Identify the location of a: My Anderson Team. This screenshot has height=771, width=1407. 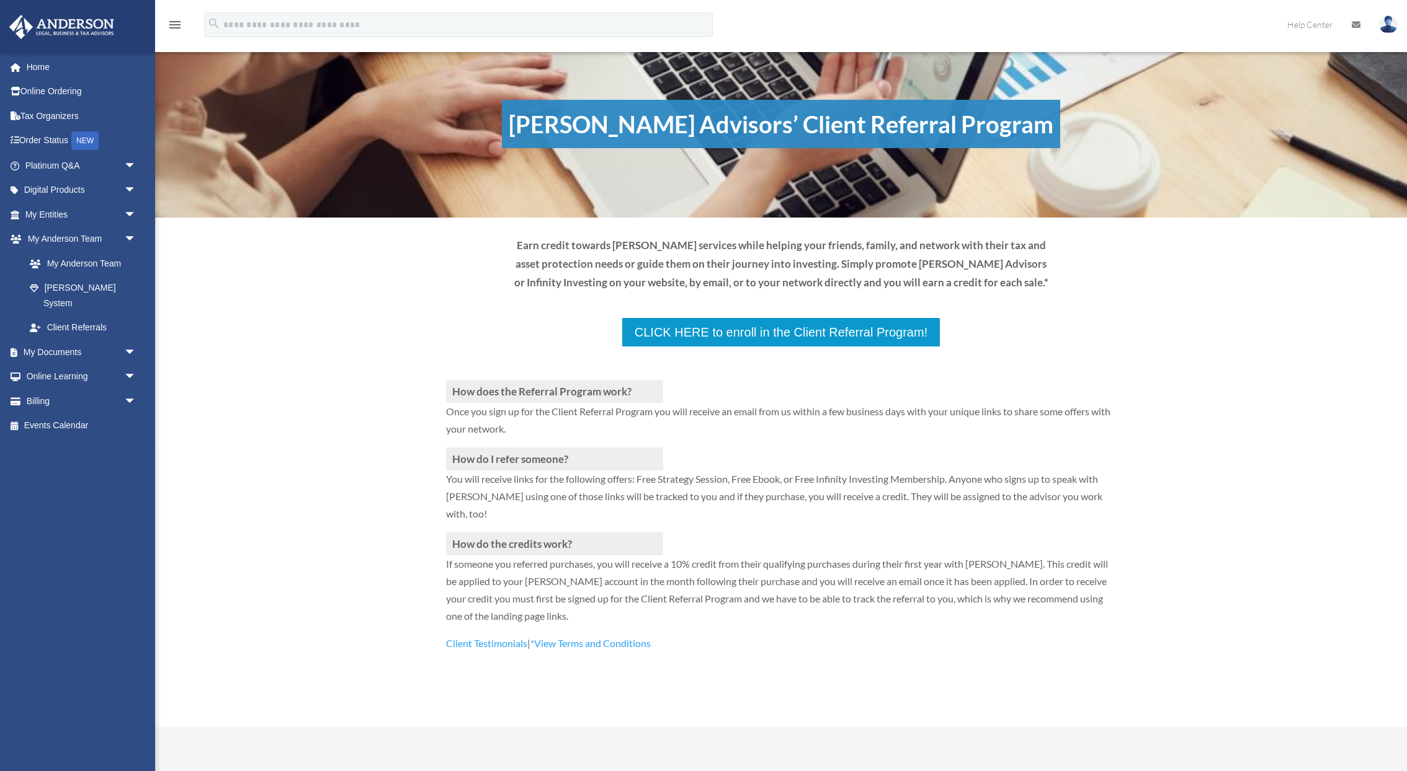
(86, 264).